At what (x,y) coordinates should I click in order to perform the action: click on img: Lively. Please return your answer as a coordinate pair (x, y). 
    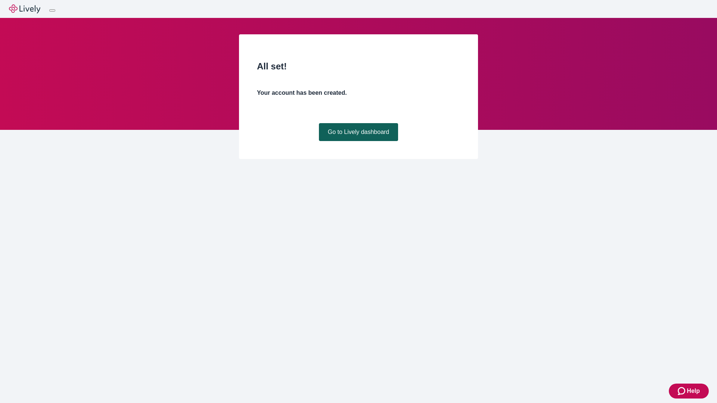
    Looking at the image, I should click on (25, 9).